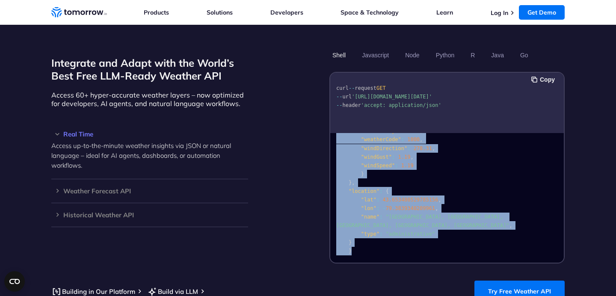 This screenshot has height=296, width=616. I want to click on a: Products, so click(156, 12).